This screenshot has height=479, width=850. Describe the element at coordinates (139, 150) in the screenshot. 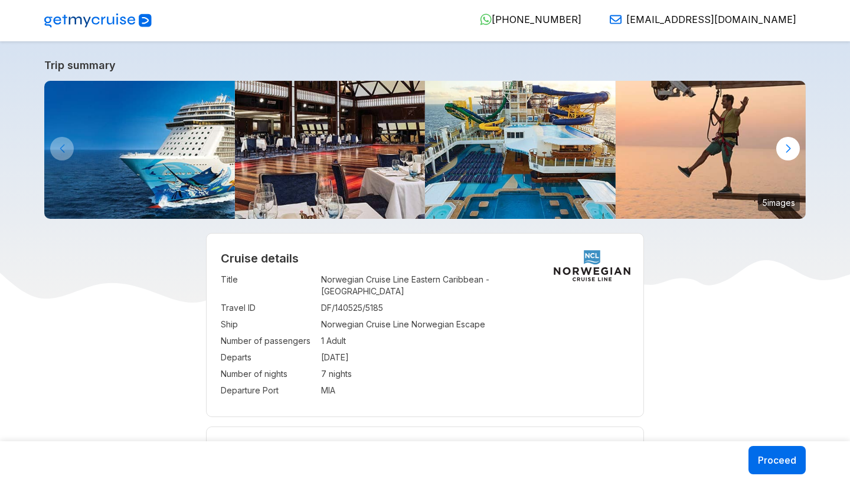

I see `img: MI.ShipsOverview.Escape2.jpg` at that location.